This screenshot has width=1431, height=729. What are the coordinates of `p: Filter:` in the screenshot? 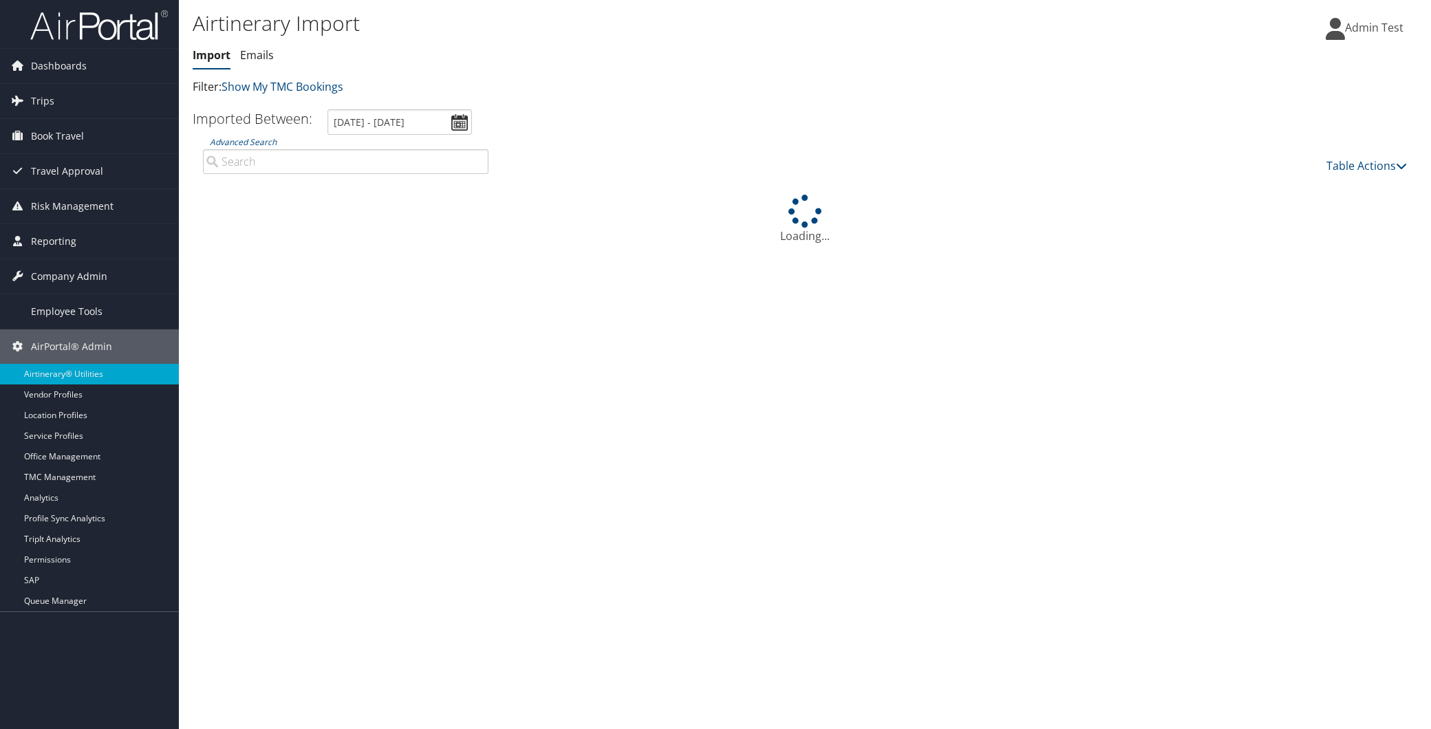 It's located at (601, 87).